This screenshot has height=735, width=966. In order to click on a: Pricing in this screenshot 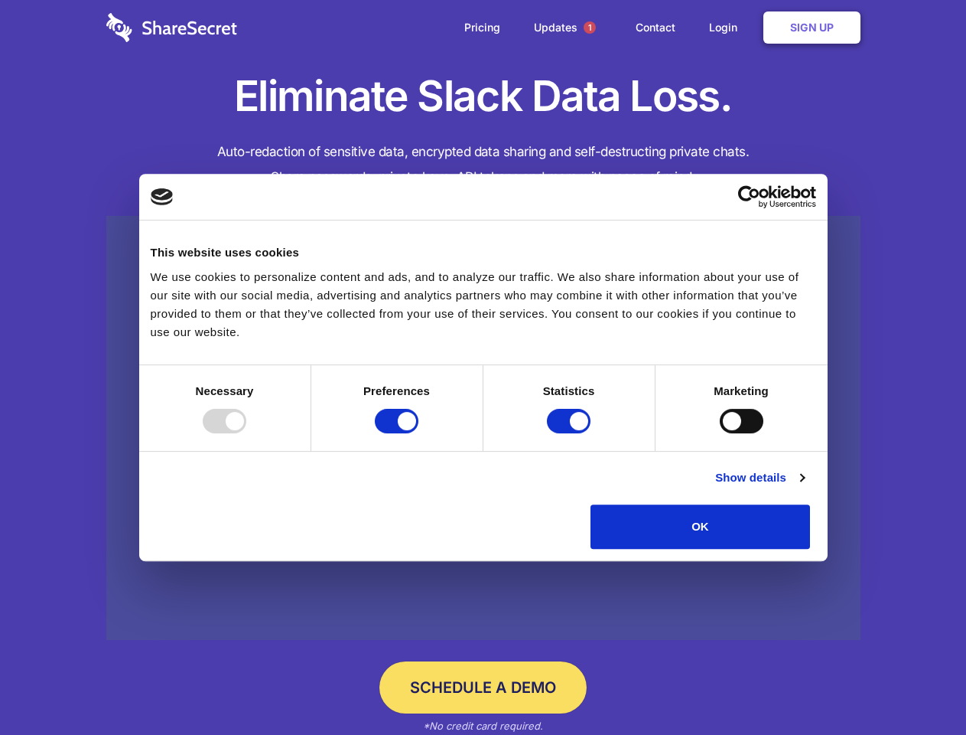, I will do `click(482, 28)`.